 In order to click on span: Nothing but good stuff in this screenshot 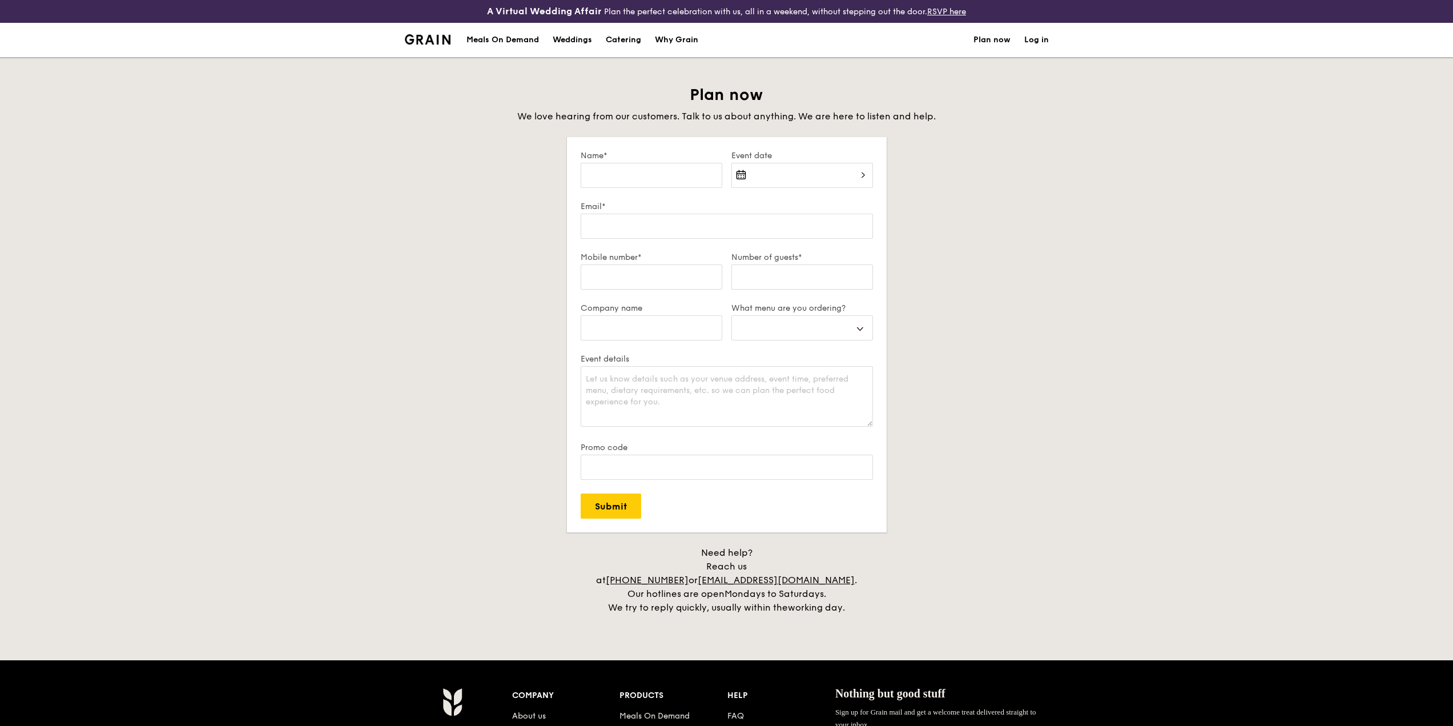, I will do `click(890, 693)`.